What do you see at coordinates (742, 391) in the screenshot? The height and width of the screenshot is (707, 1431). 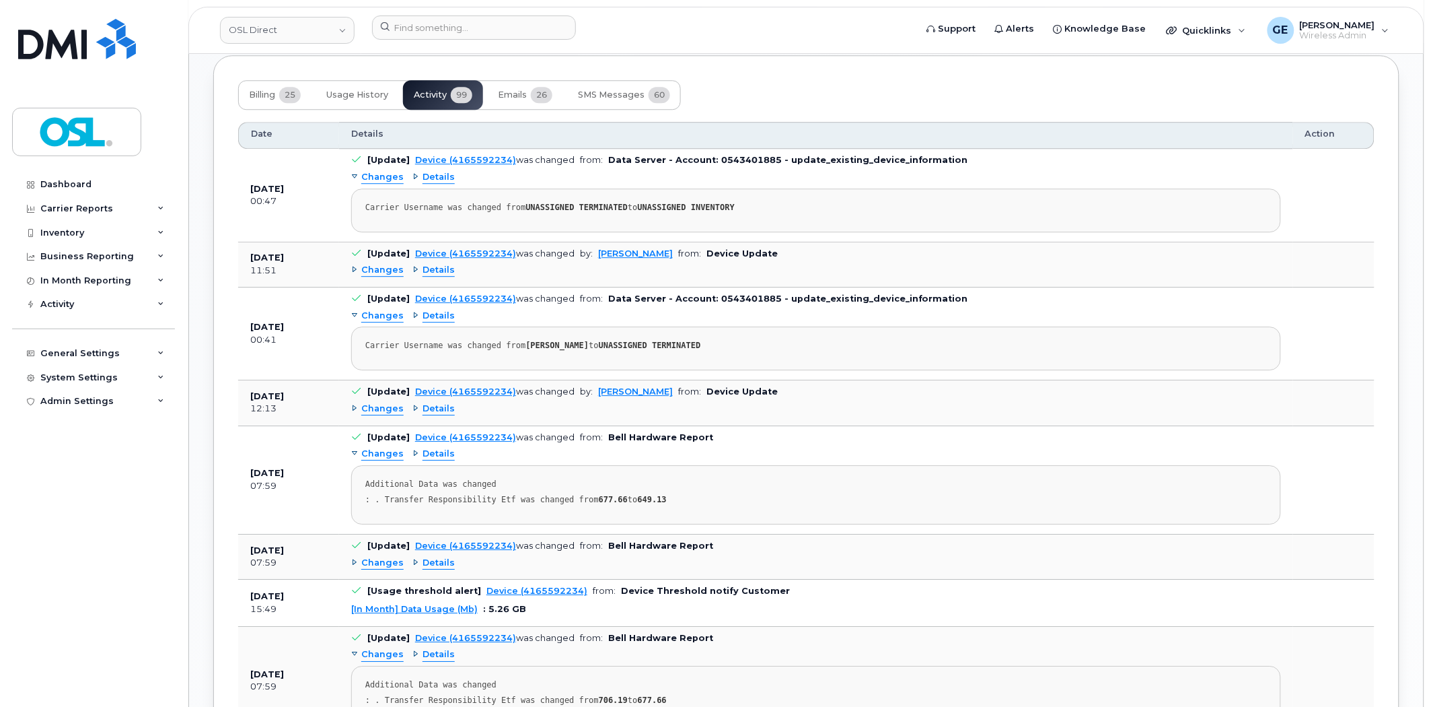 I see `b: Device Update` at bounding box center [742, 391].